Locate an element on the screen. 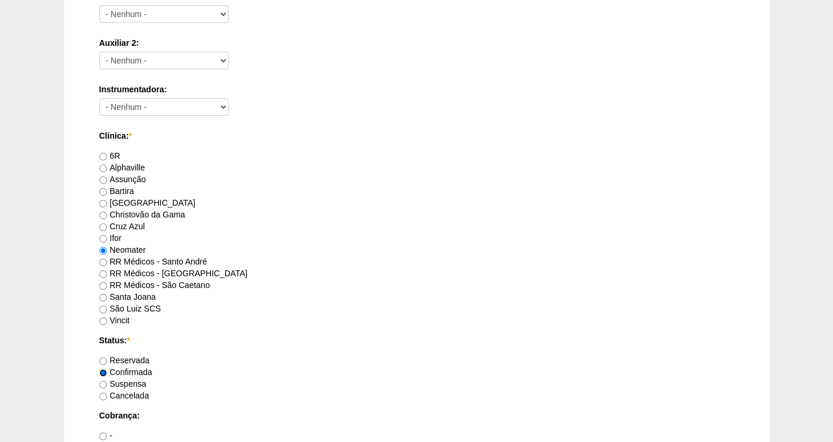  input: RR Médicos - Santo André is located at coordinates (103, 262).